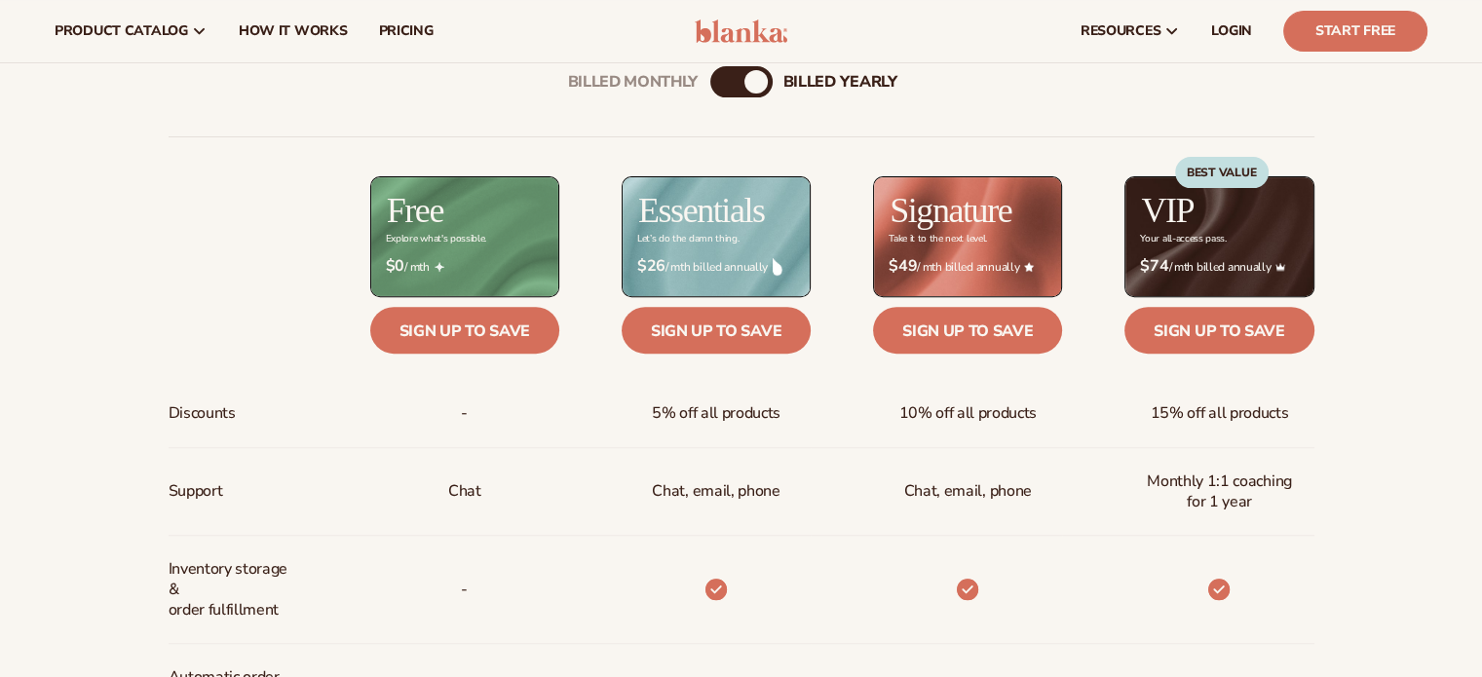  I want to click on p: Chat, so click(465, 491).